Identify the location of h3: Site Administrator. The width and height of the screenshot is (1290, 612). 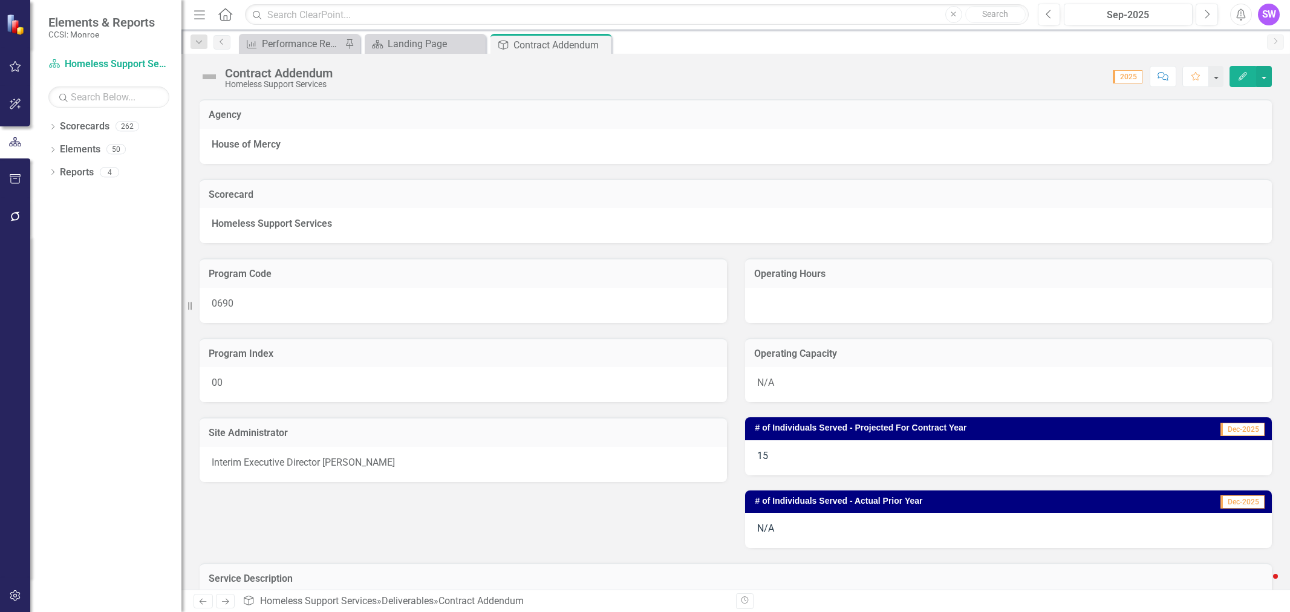
(463, 433).